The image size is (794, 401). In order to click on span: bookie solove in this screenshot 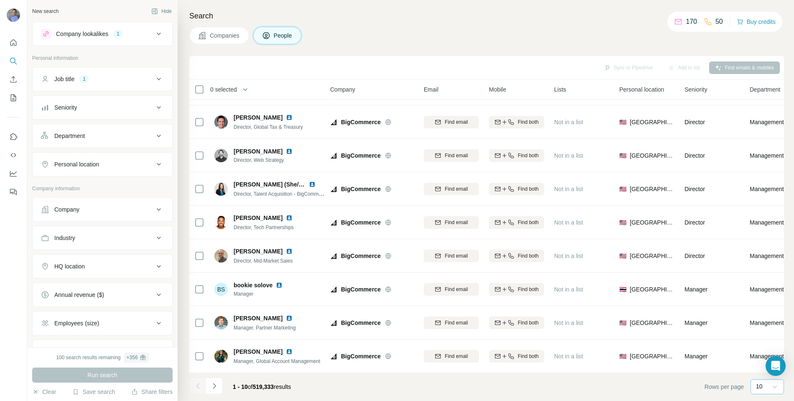, I will do `click(253, 285)`.